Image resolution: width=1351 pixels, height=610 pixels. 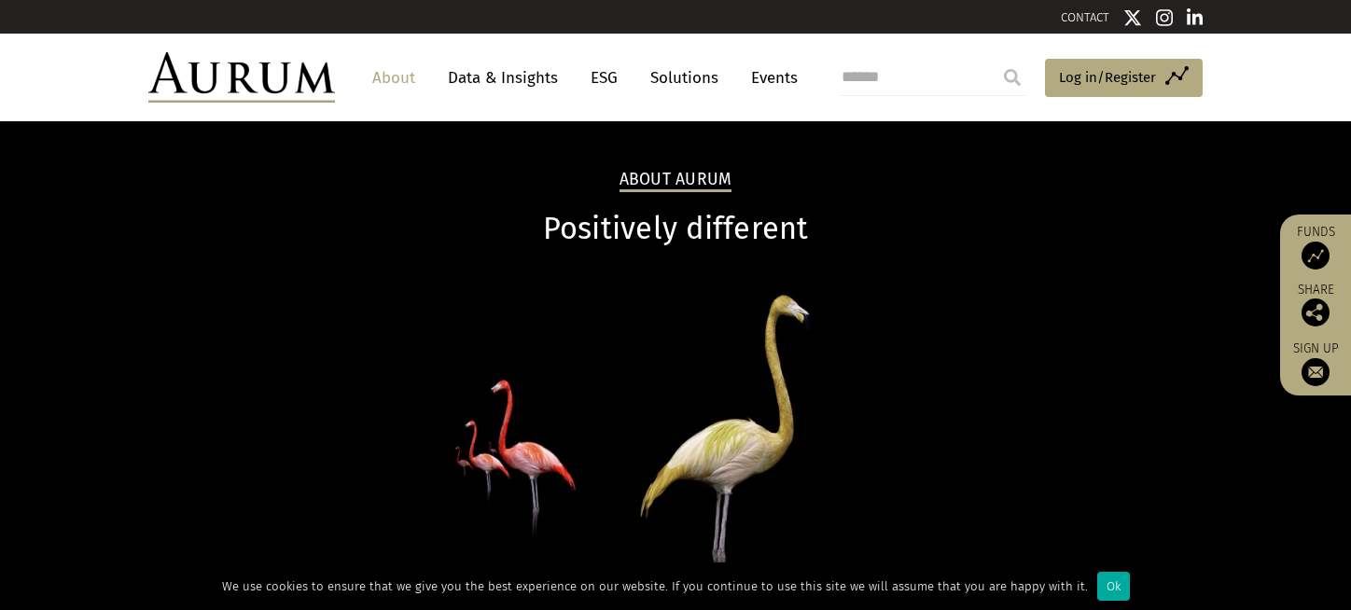 I want to click on input: Submit, so click(x=1012, y=77).